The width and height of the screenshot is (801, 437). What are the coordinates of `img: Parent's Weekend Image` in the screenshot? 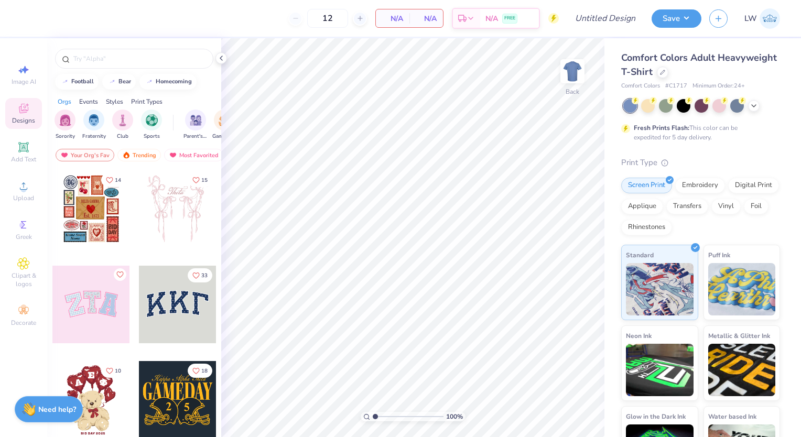 It's located at (196, 120).